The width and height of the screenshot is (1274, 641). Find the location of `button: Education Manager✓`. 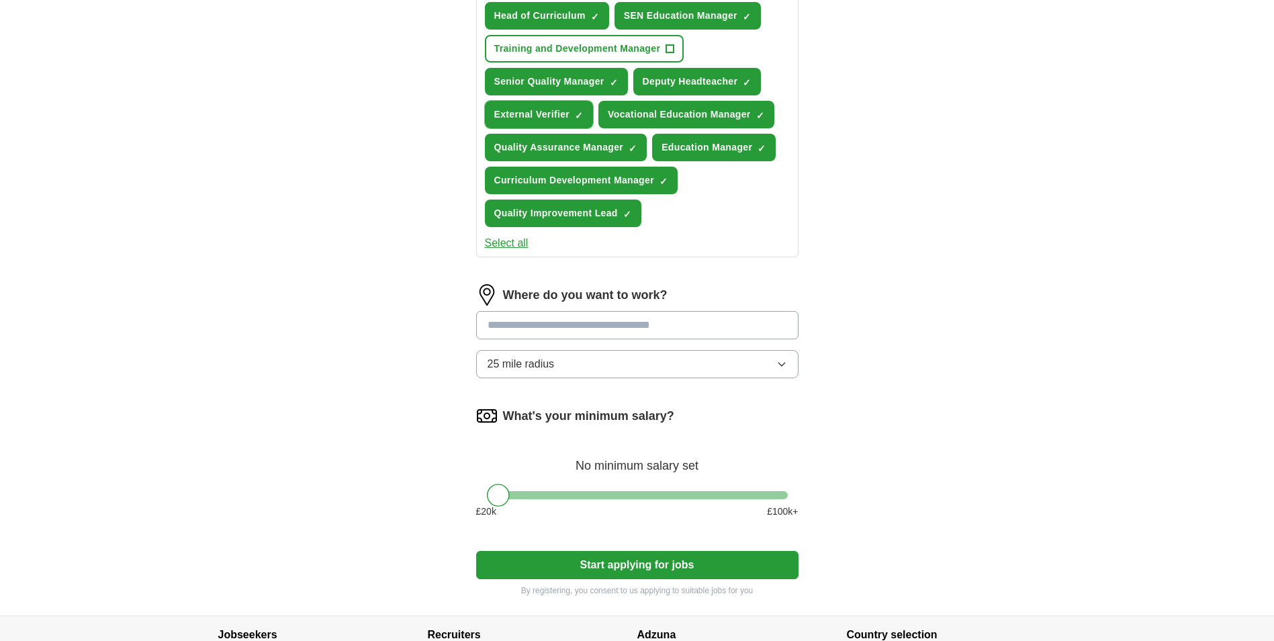

button: Education Manager✓ is located at coordinates (714, 147).